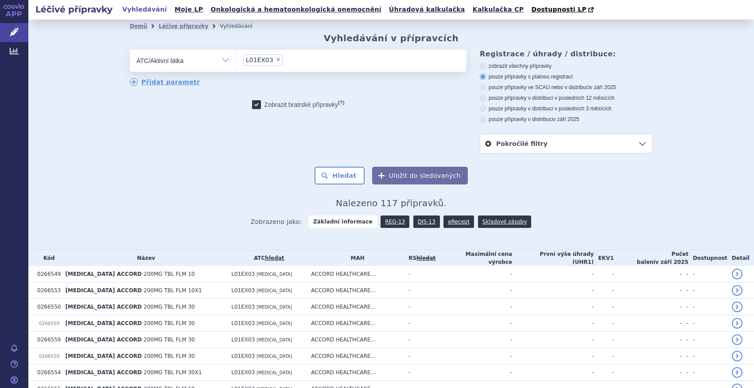 The height and width of the screenshot is (388, 754). Describe the element at coordinates (563, 10) in the screenshot. I see `a: Dostupnosti LP` at that location.